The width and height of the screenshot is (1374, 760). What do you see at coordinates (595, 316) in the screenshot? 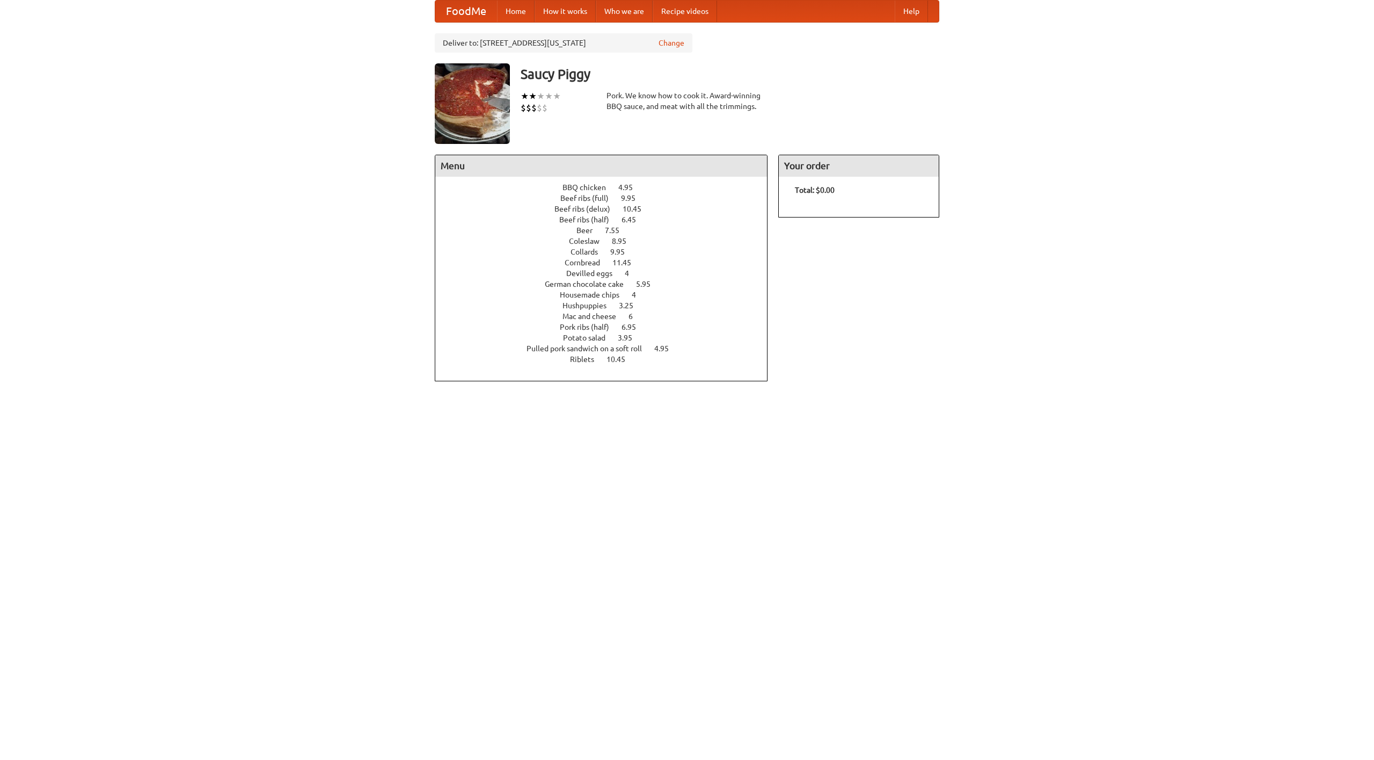
I see `span: Mac and cheese` at bounding box center [595, 316].